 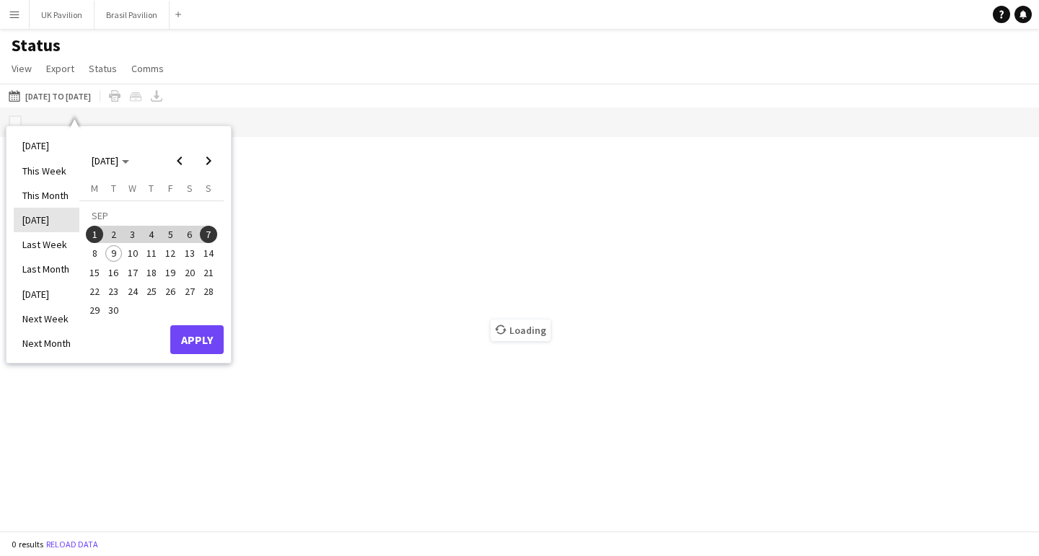 I want to click on button: UK Pavilion, so click(x=62, y=14).